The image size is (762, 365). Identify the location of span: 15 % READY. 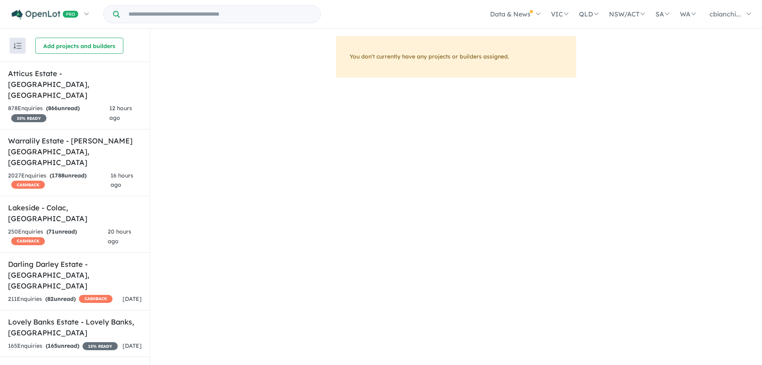
(100, 346).